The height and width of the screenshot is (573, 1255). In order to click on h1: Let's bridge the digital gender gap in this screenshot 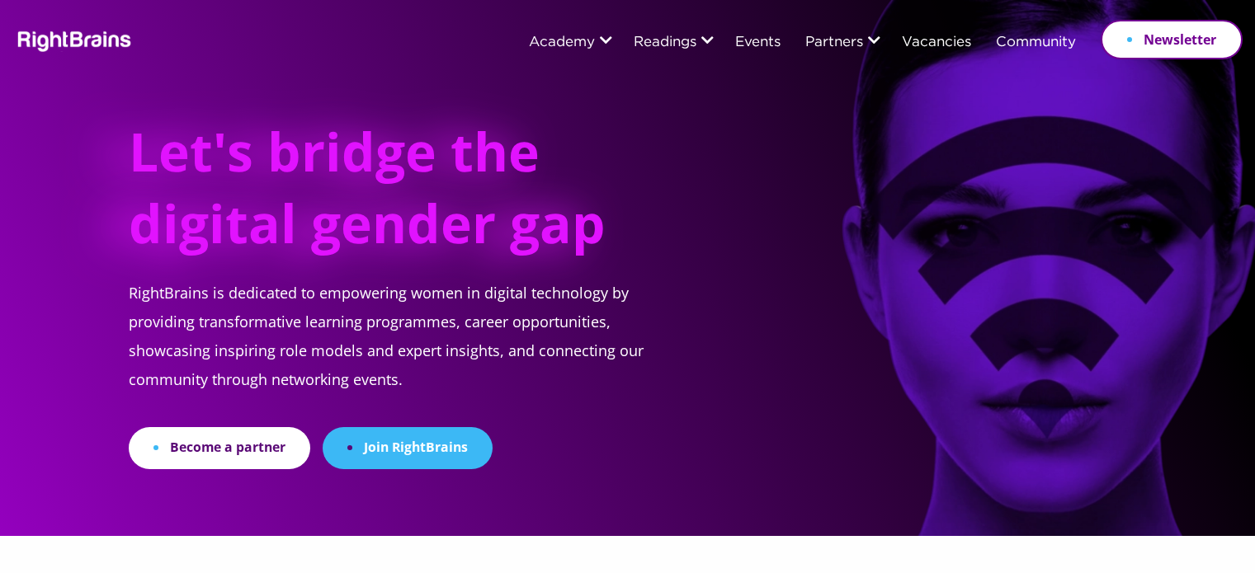, I will do `click(375, 197)`.